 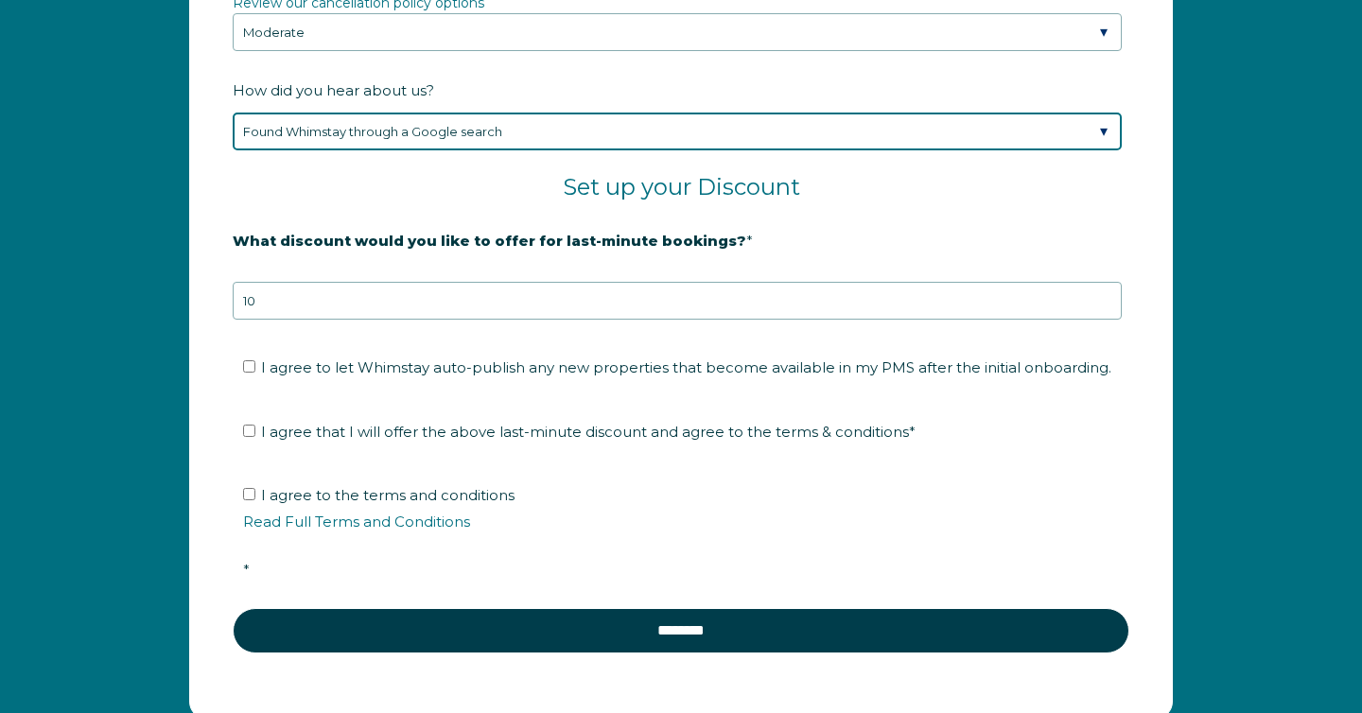 I want to click on span: How did you hear about us?, so click(x=333, y=90).